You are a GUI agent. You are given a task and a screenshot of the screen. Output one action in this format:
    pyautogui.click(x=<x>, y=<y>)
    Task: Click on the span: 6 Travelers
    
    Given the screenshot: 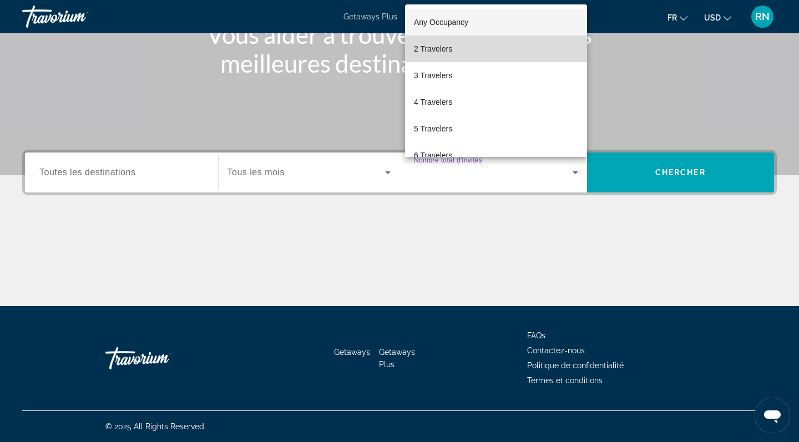 What is the action you would take?
    pyautogui.click(x=433, y=155)
    